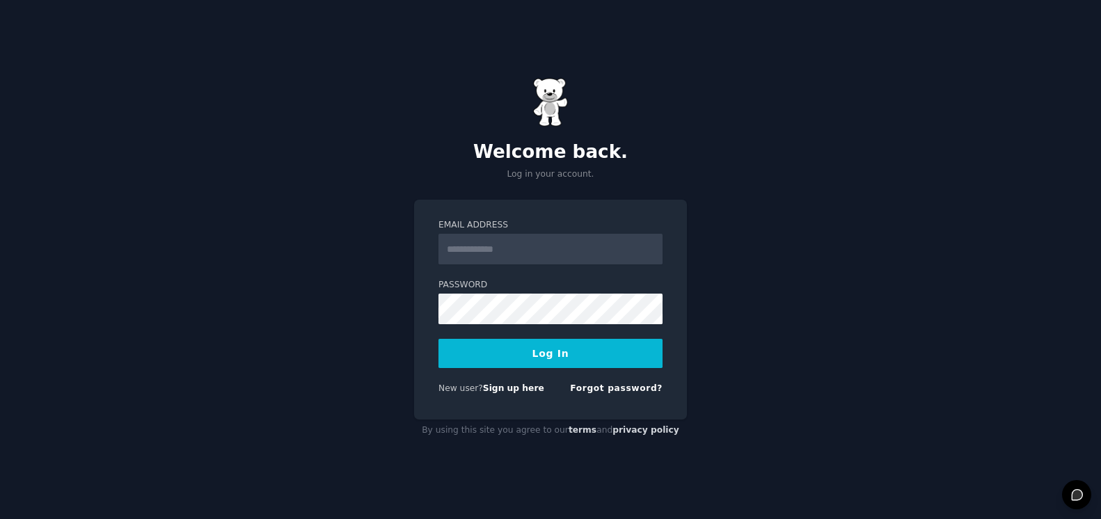 The image size is (1101, 519). Describe the element at coordinates (551, 102) in the screenshot. I see `img: Gummy Bear` at that location.